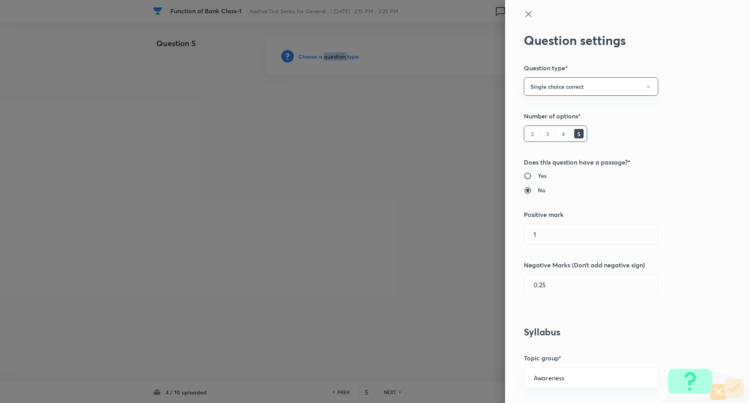 The image size is (750, 403). What do you see at coordinates (591, 284) in the screenshot?
I see `input: Negative marks` at bounding box center [591, 284].